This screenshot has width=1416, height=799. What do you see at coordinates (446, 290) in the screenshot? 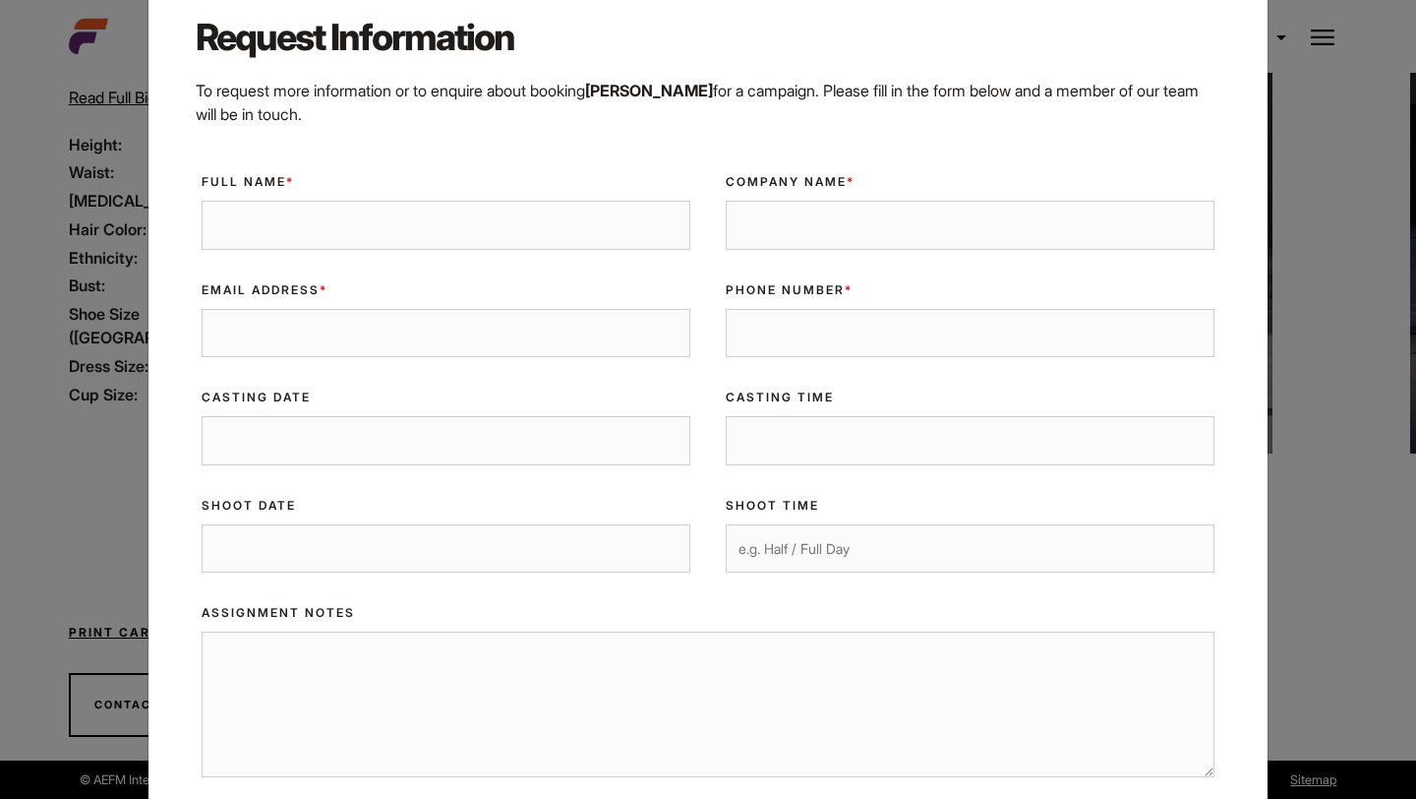
I see `label: Email Address` at bounding box center [446, 290].